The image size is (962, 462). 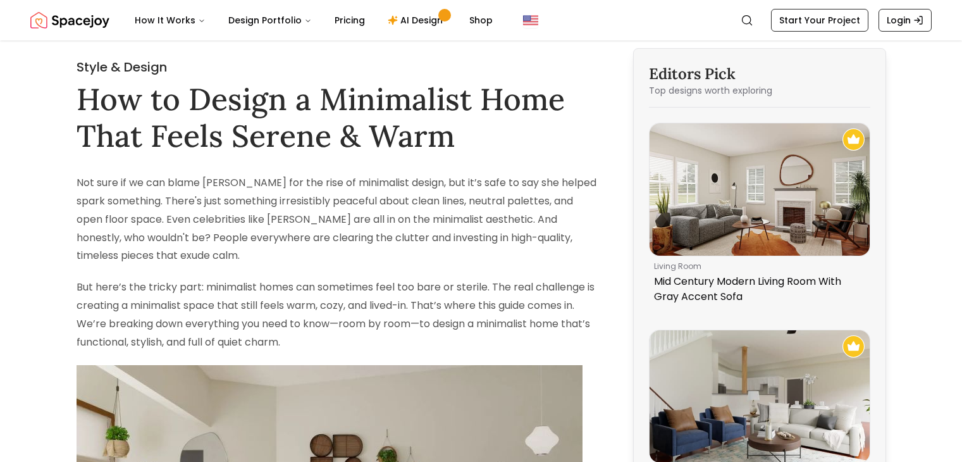 I want to click on h3: Editors Pick, so click(x=760, y=74).